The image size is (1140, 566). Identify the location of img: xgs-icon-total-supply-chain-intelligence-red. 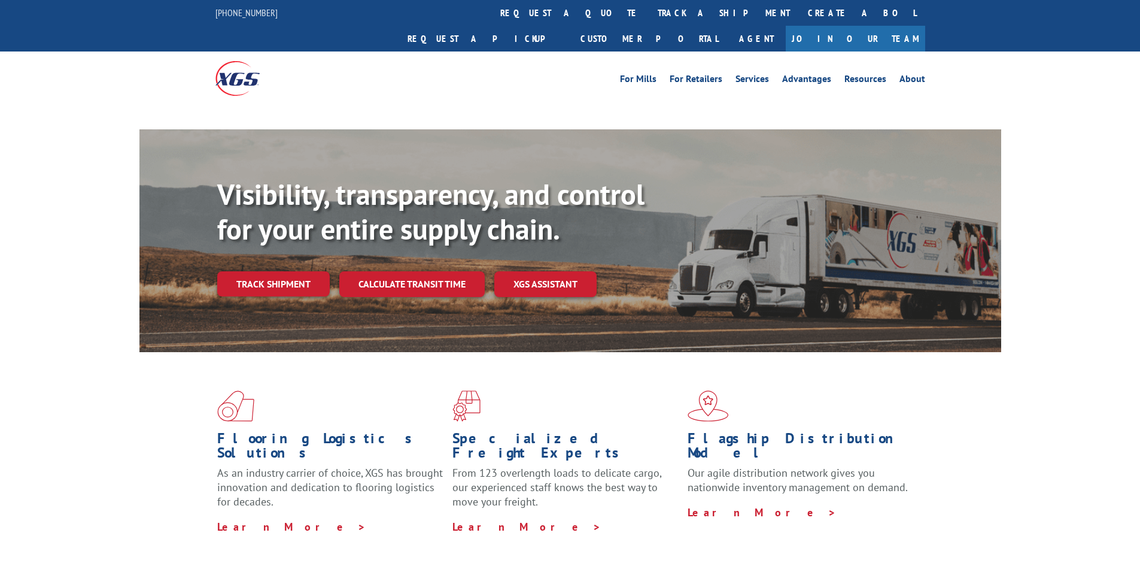
(236, 406).